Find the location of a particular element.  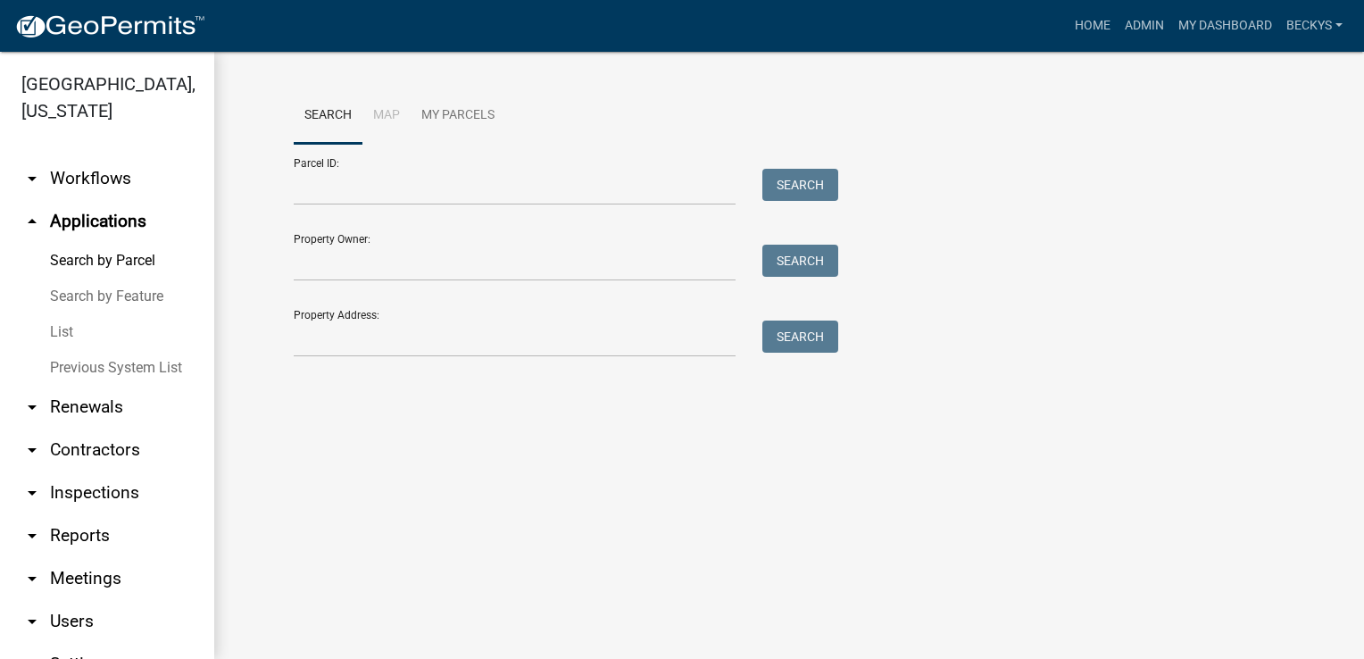

a: My Parcels is located at coordinates (458, 116).